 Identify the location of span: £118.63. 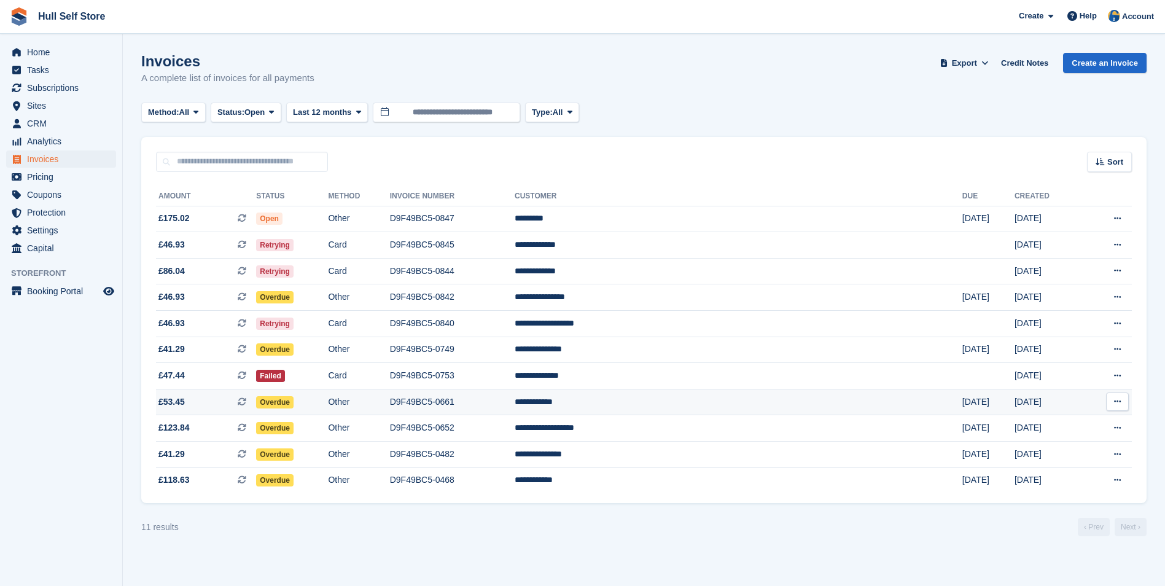
(174, 480).